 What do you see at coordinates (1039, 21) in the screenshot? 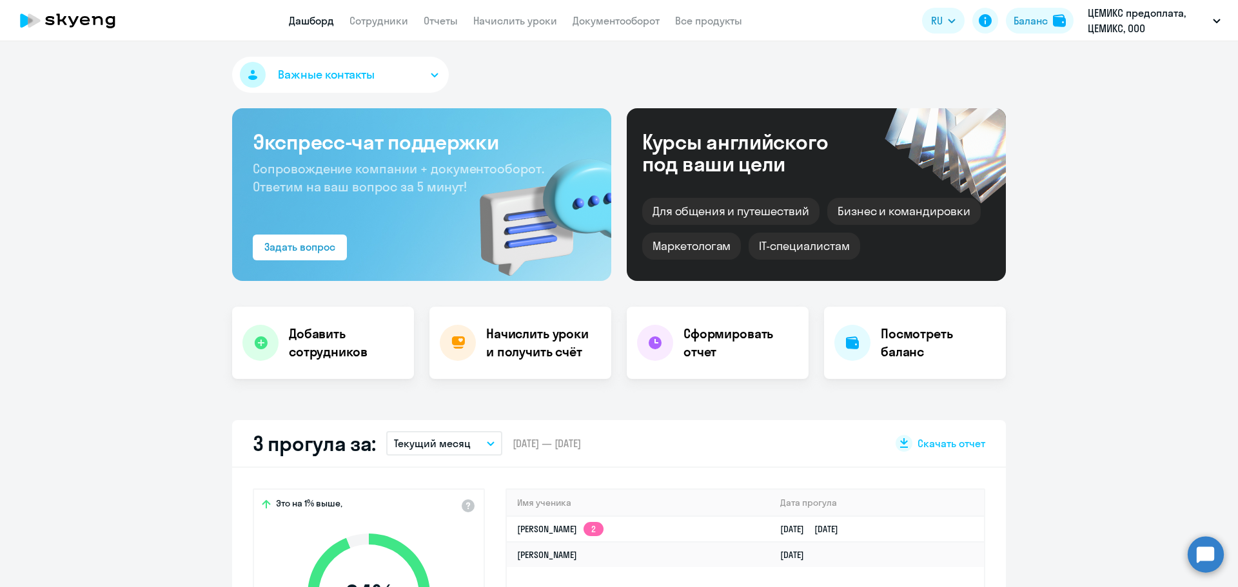
I see `a: Балансbalance` at bounding box center [1039, 21].